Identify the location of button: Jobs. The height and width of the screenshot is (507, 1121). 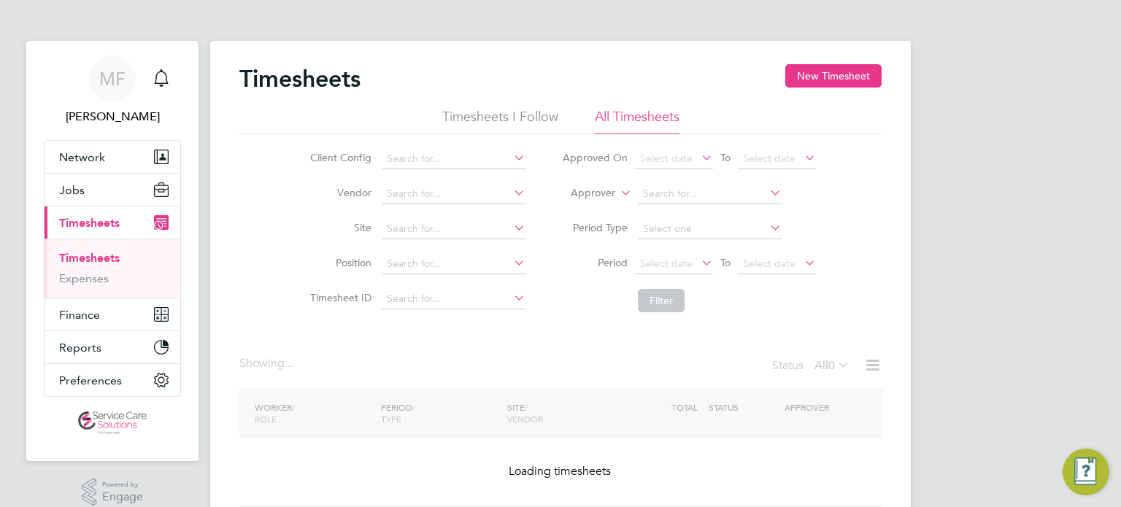
(112, 190).